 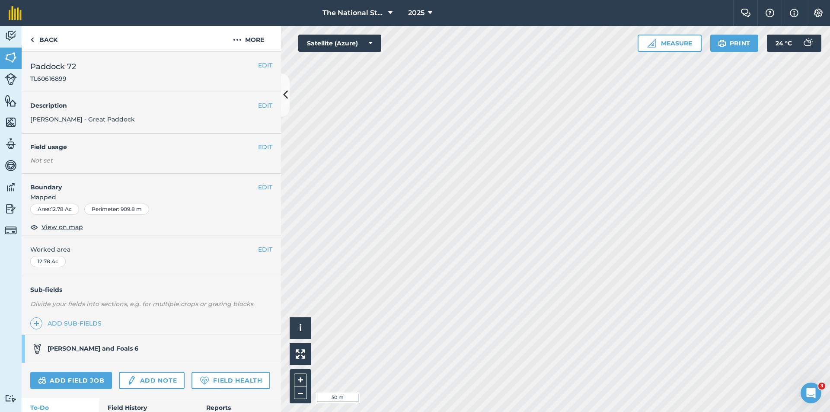 What do you see at coordinates (340, 43) in the screenshot?
I see `button: Satellite (Azure)` at bounding box center [340, 43].